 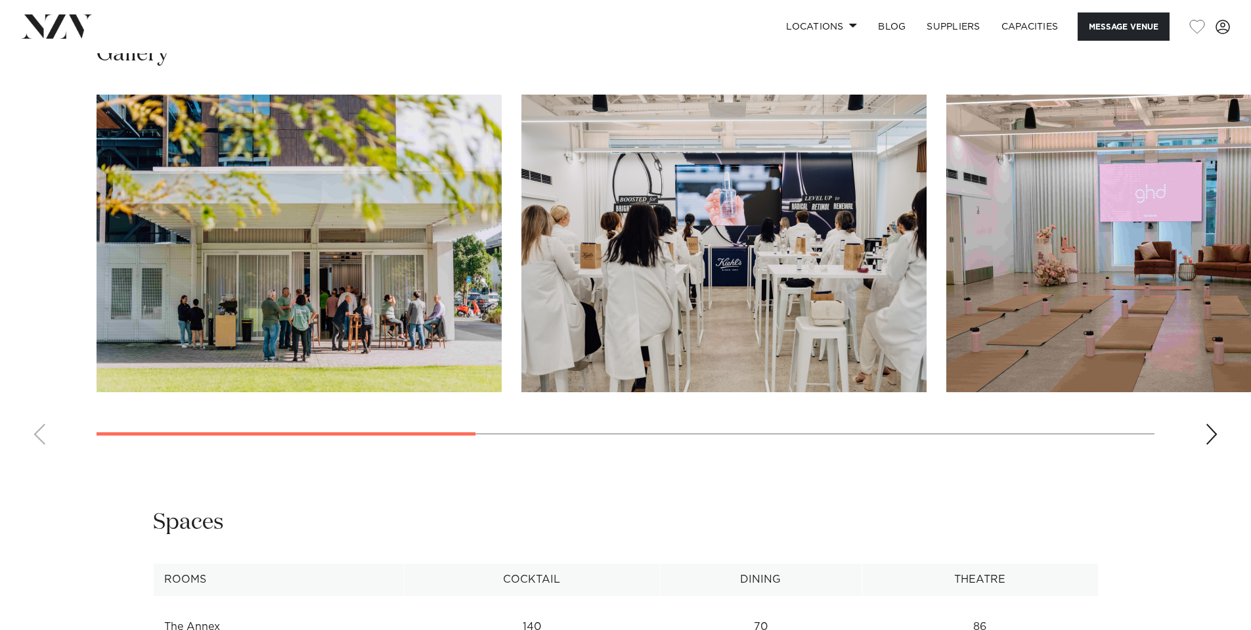 I want to click on th: Cocktail, so click(x=531, y=579).